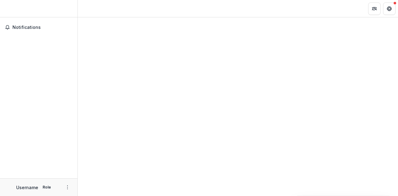 This screenshot has height=196, width=398. I want to click on p: Role, so click(47, 187).